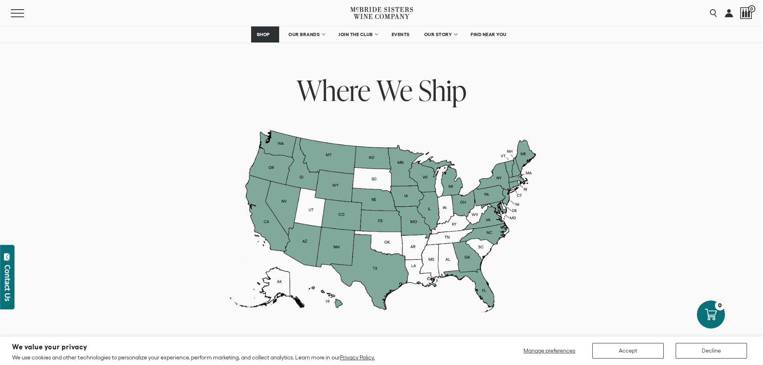  I want to click on button: Mobile Menu Trigger, so click(25, 13).